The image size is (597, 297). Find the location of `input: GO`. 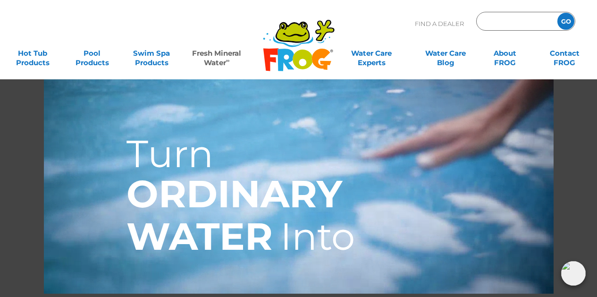

input: GO is located at coordinates (566, 21).